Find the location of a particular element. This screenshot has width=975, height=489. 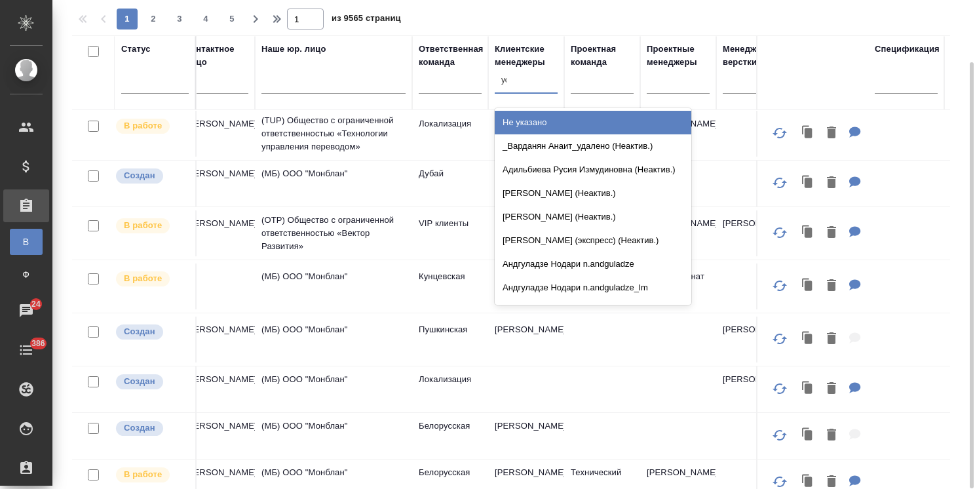

button: 4 is located at coordinates (206, 19).